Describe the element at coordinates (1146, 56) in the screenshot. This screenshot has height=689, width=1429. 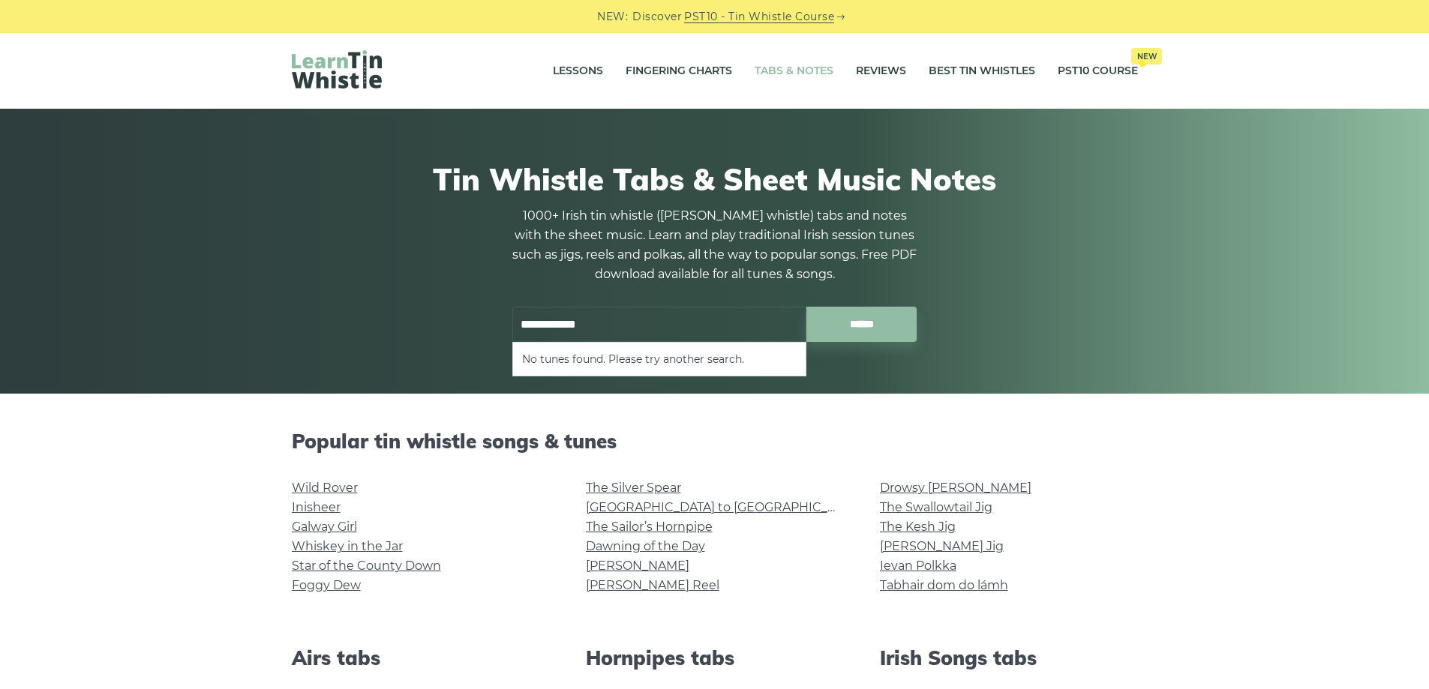
I see `span: New` at that location.